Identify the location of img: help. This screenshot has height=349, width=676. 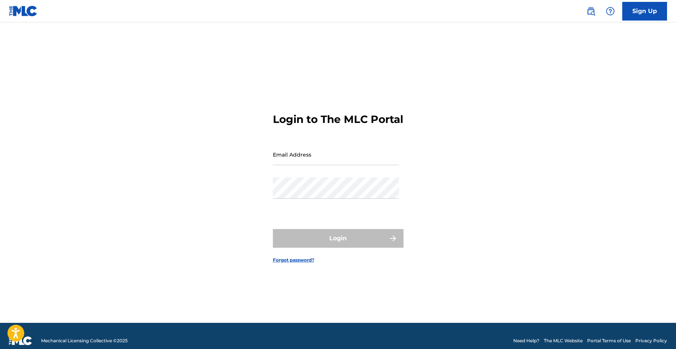
(610, 11).